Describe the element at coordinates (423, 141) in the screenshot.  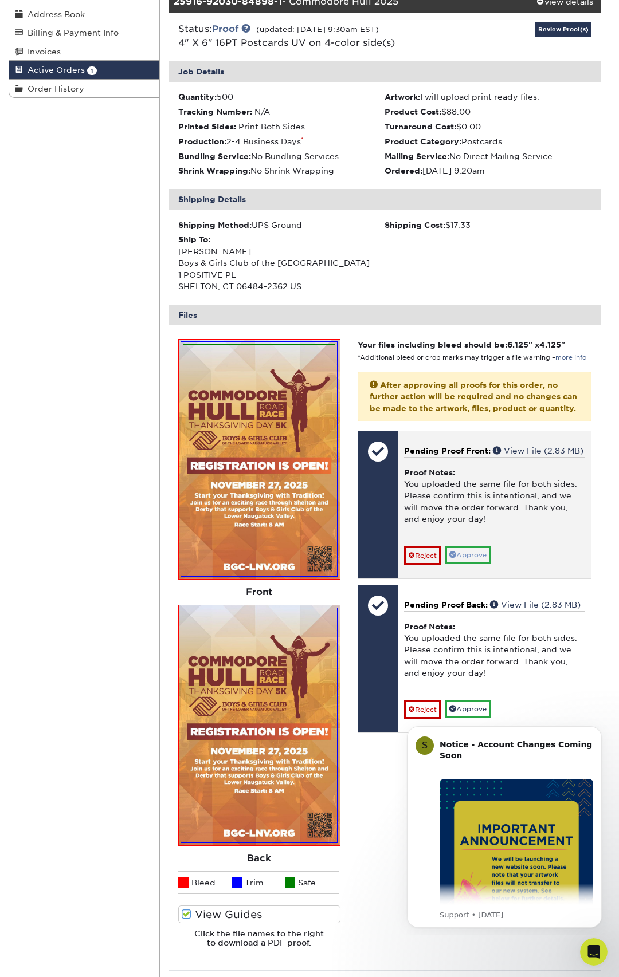
I see `strong: Product Category:` at that location.